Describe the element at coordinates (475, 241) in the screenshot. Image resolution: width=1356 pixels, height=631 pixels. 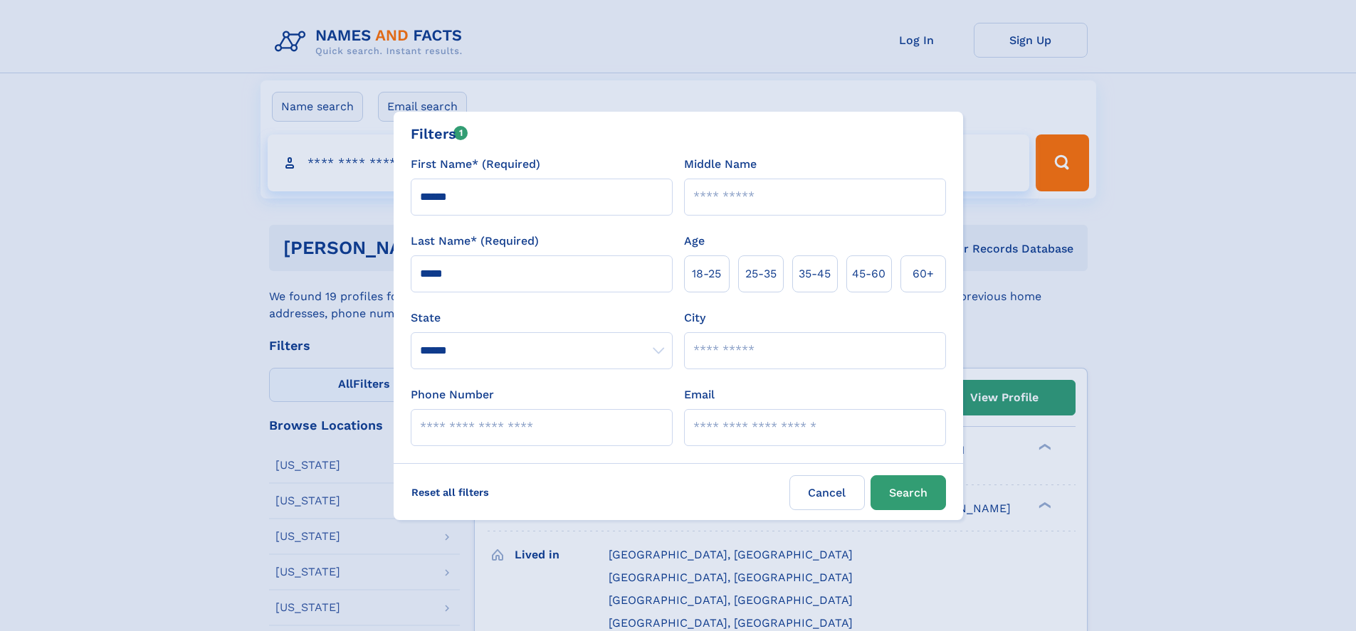
I see `label: Last Name* (Required)` at that location.